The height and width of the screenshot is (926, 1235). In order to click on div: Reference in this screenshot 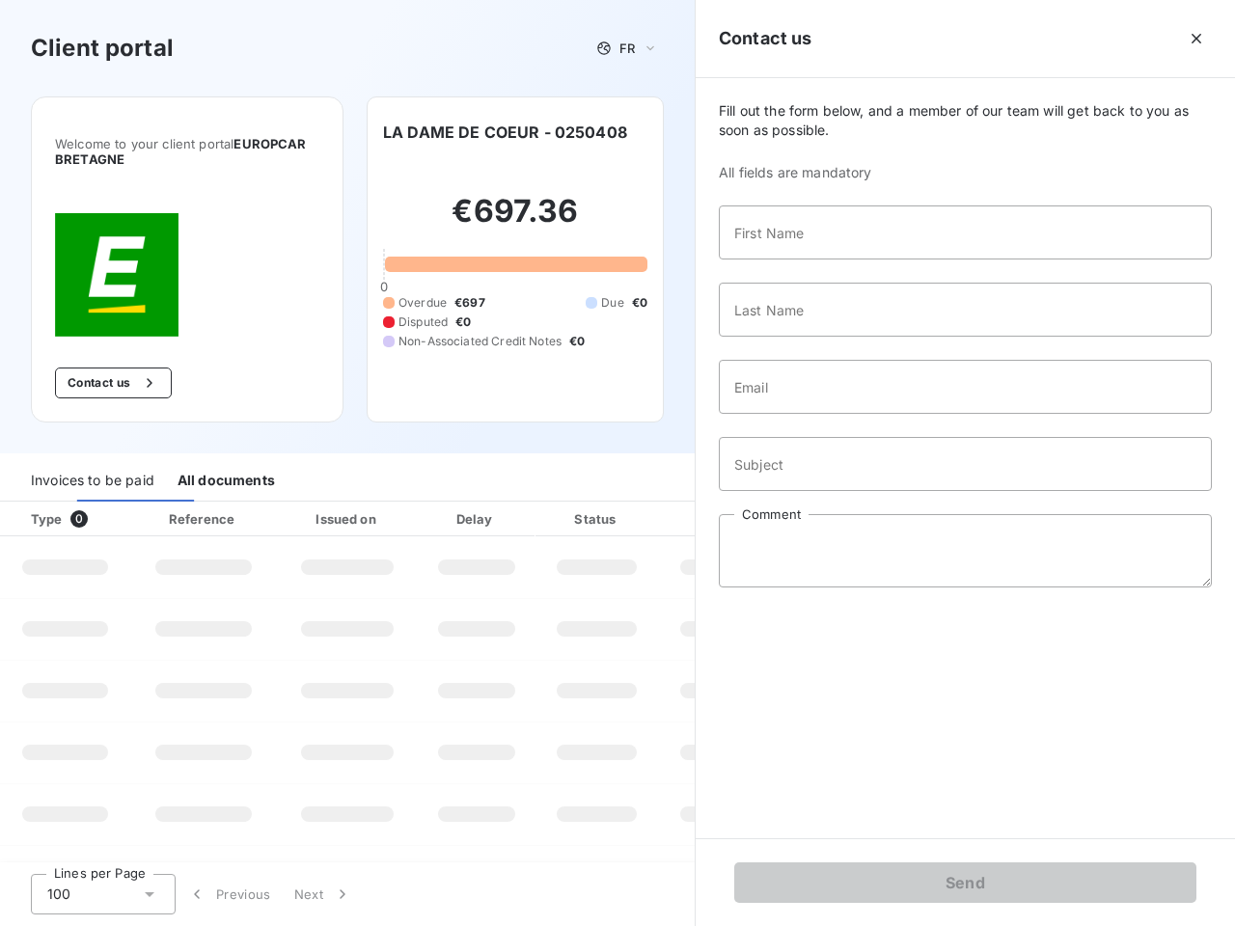, I will do `click(202, 519)`.